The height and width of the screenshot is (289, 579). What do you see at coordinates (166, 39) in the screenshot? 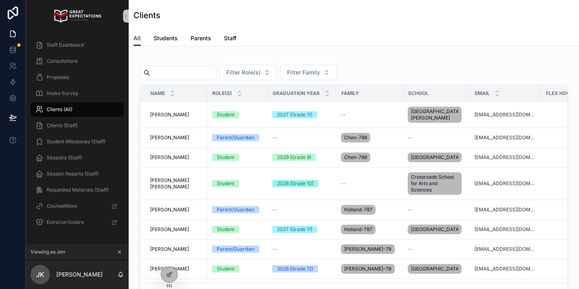
I see `a: Students` at bounding box center [166, 39].